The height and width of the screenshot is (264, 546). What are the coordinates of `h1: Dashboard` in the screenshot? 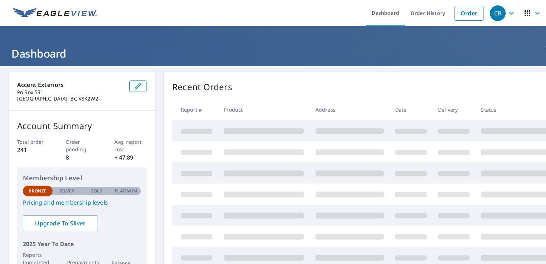 It's located at (273, 53).